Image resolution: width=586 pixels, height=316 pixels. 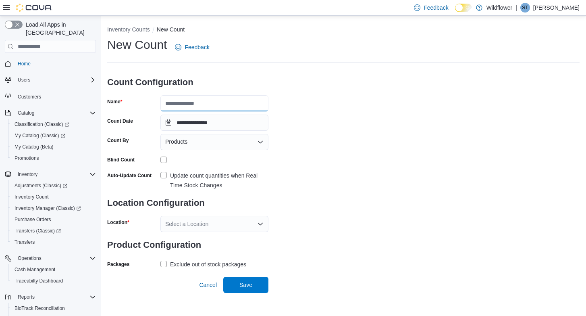 I want to click on a: Transfers (Classic), so click(x=54, y=231).